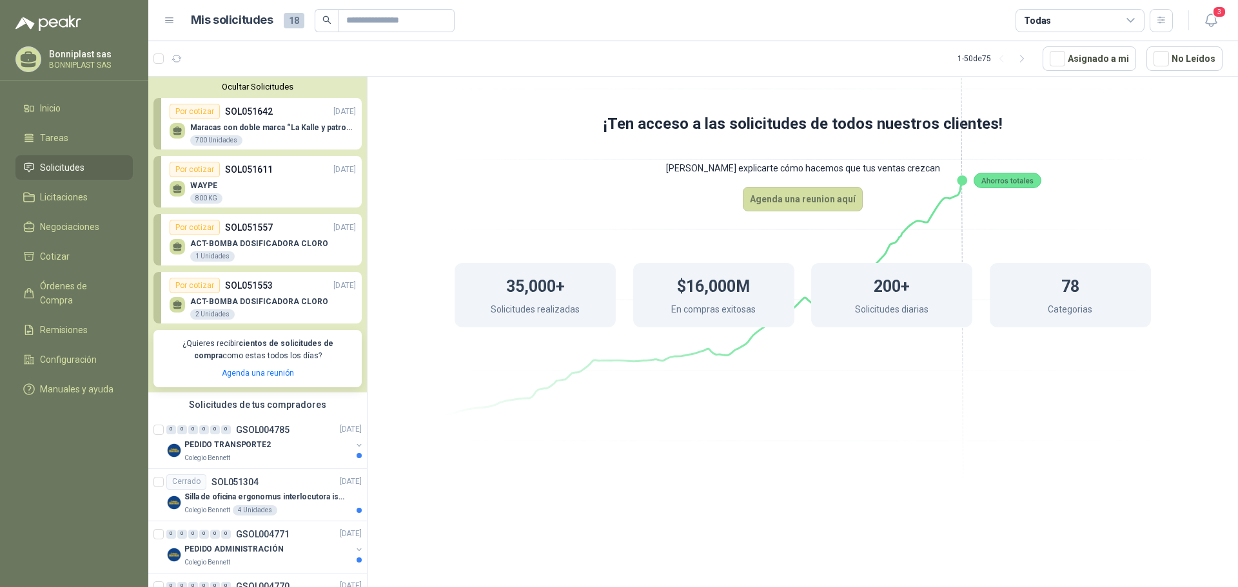  I want to click on button: Ocultar Solicitudes, so click(257, 86).